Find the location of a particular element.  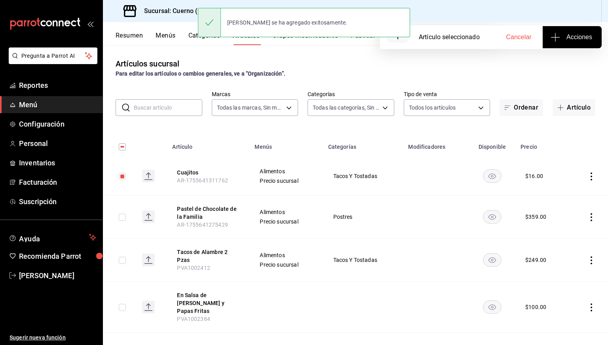

a: Pregunta a Parrot AI is located at coordinates (51, 61).